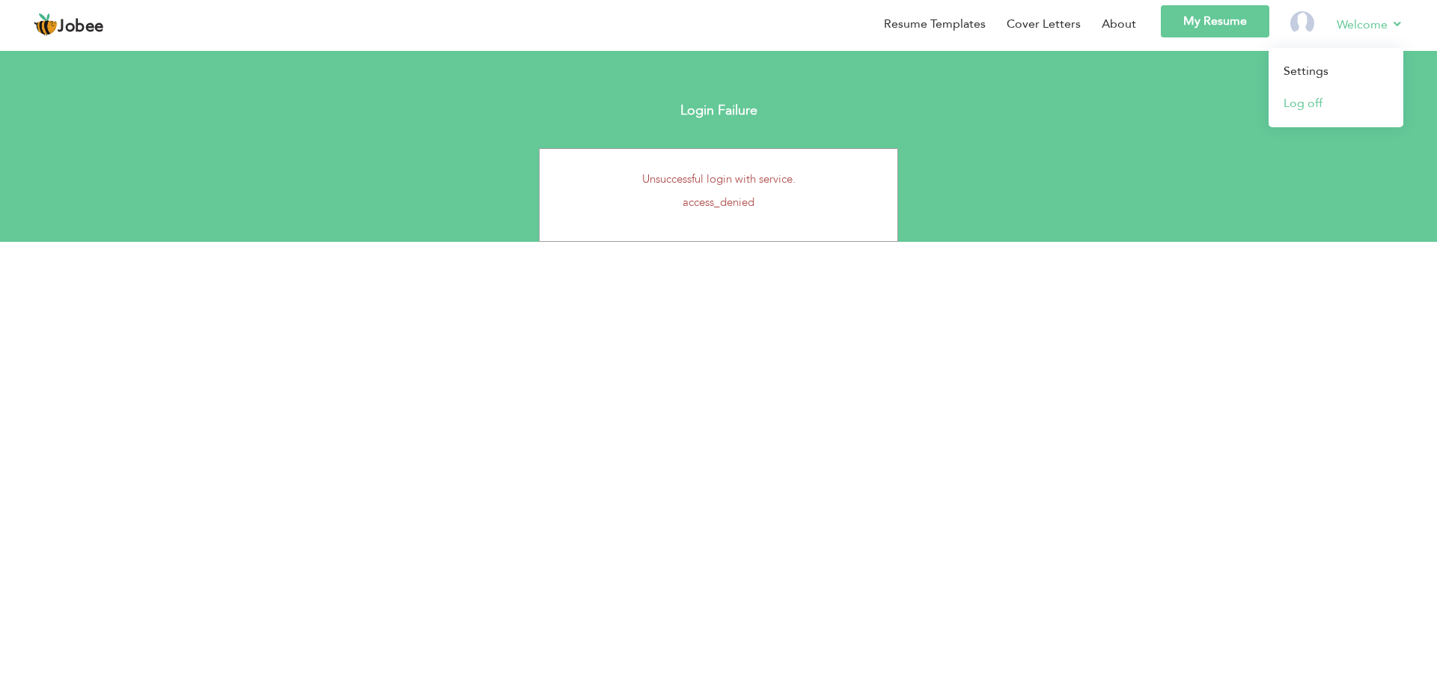 This screenshot has height=688, width=1437. I want to click on a: Welcome, so click(1370, 25).